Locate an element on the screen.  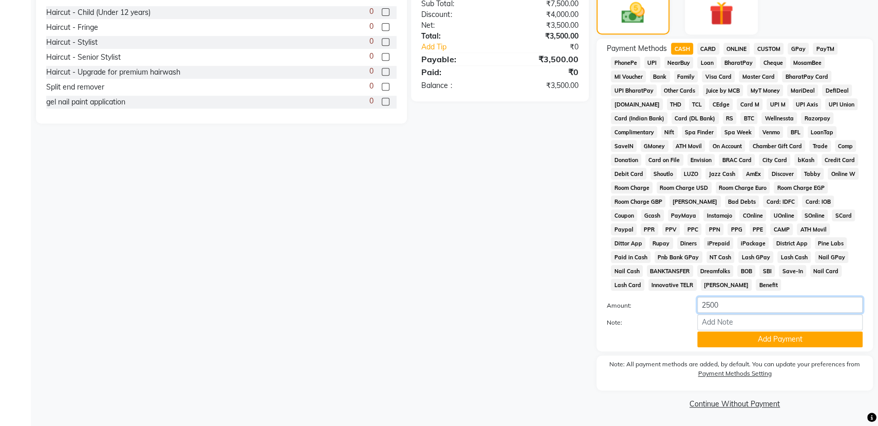
span: PPE is located at coordinates (758, 229).